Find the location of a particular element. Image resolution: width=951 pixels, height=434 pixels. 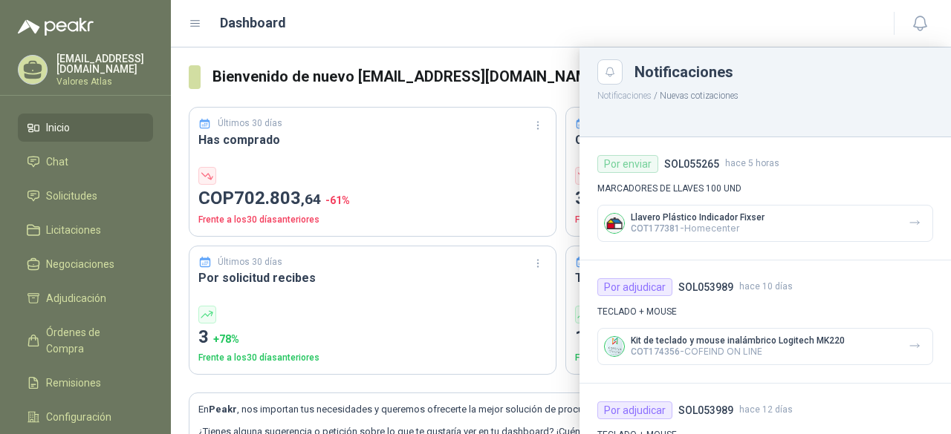

span: Remisiones is located at coordinates (74, 383).